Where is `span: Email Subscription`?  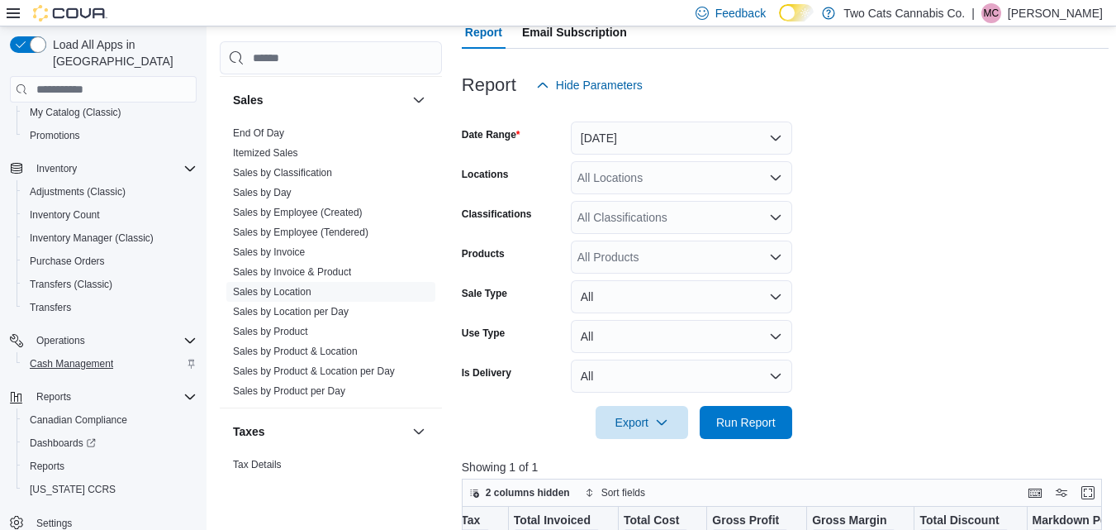
span: Email Subscription is located at coordinates (574, 32).